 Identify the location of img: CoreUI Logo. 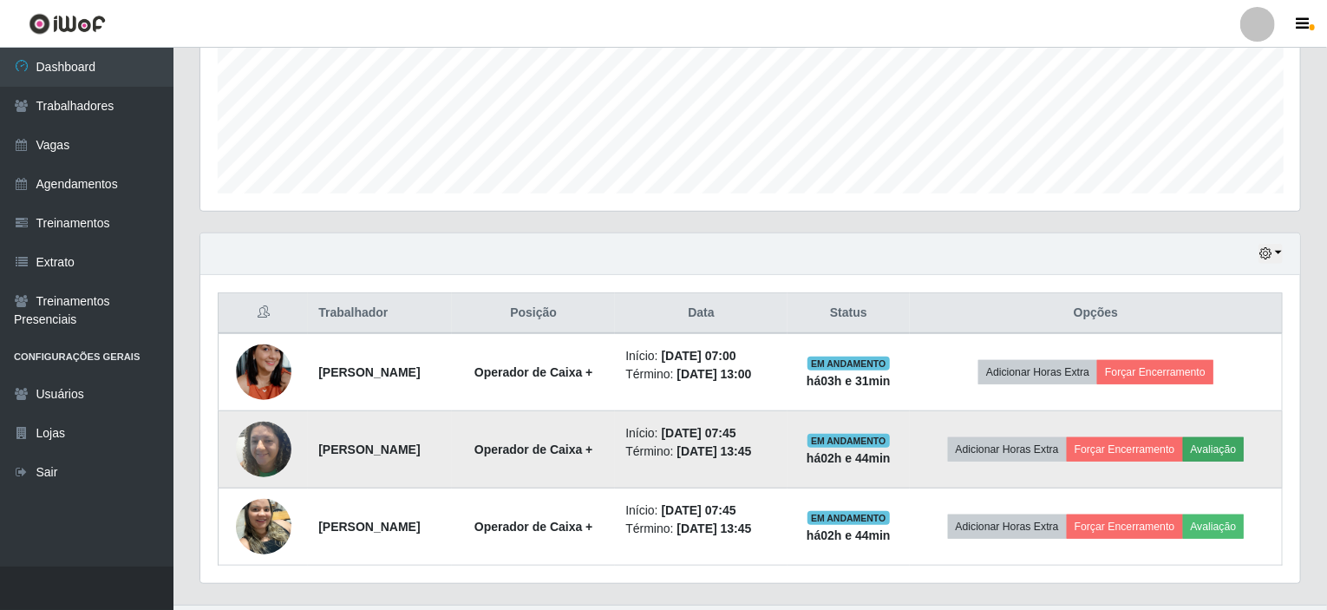
(67, 23).